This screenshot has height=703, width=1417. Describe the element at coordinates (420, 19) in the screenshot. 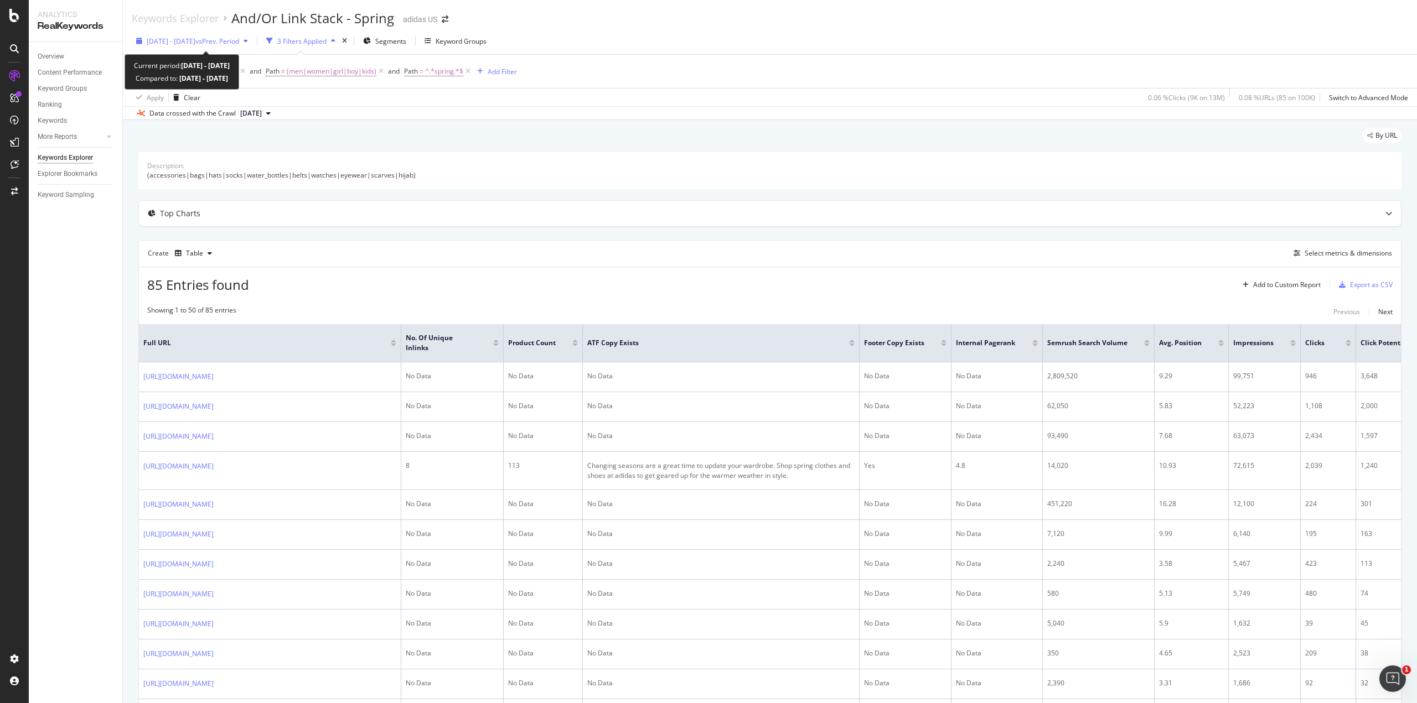

I see `div: adidas US` at that location.